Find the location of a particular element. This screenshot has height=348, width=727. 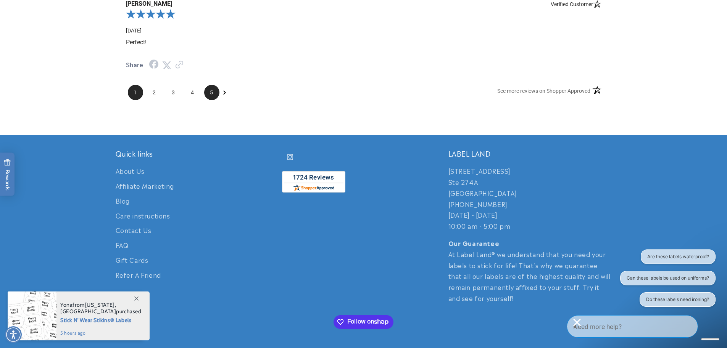

li: Page 1 is located at coordinates (136, 92).